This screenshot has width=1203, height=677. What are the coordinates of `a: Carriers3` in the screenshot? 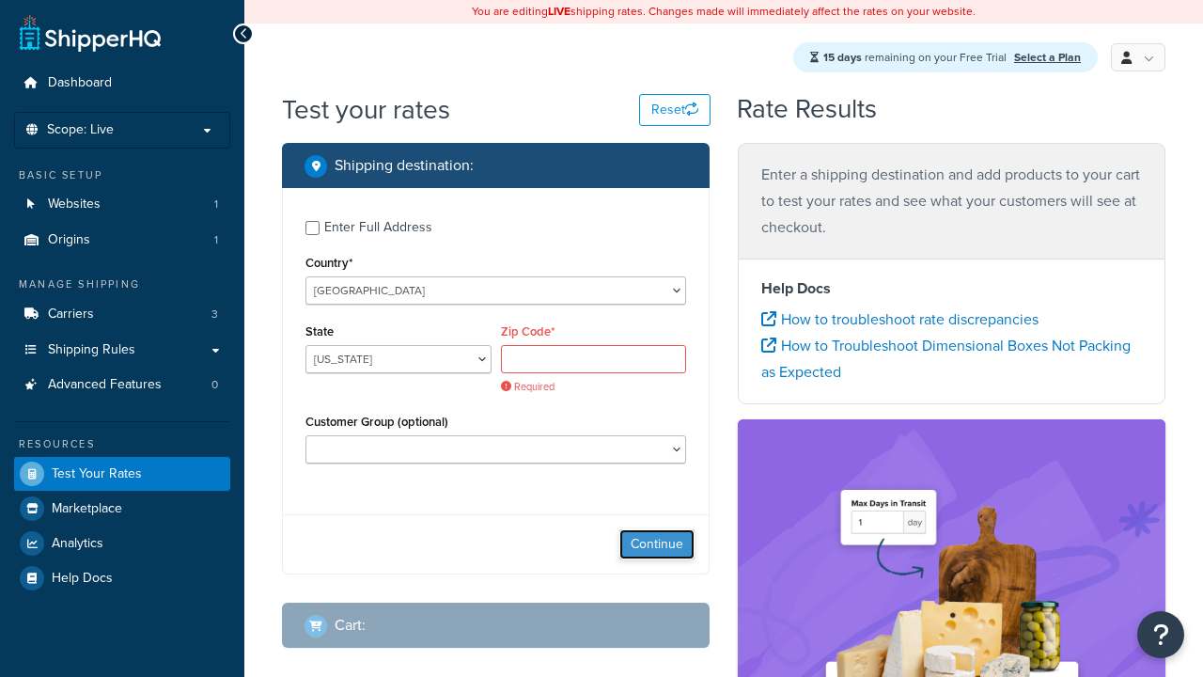 It's located at (122, 314).